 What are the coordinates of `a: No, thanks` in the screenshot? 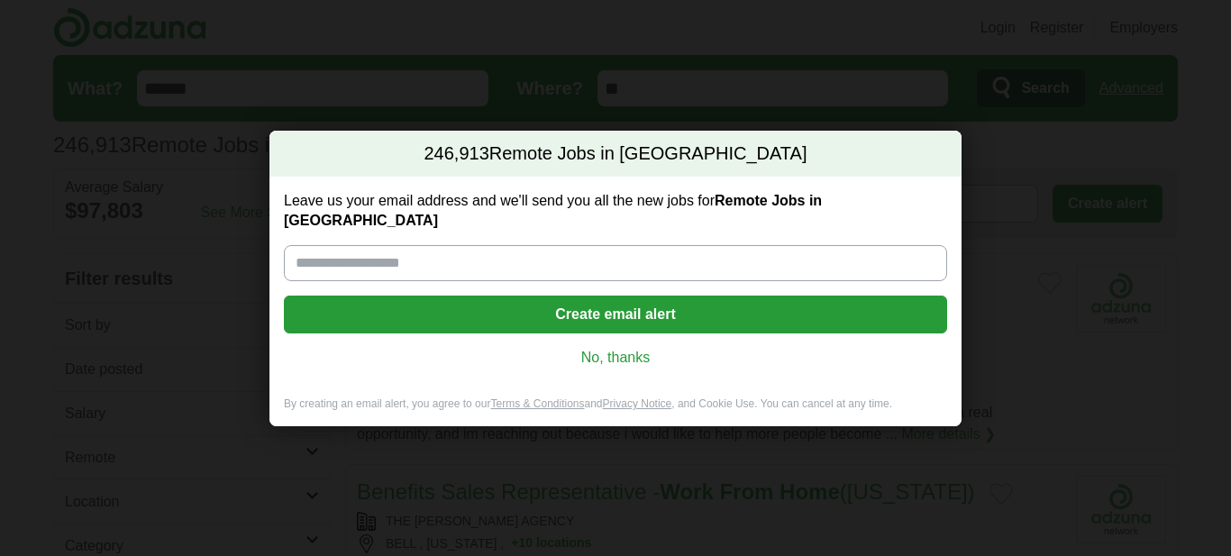 It's located at (615, 358).